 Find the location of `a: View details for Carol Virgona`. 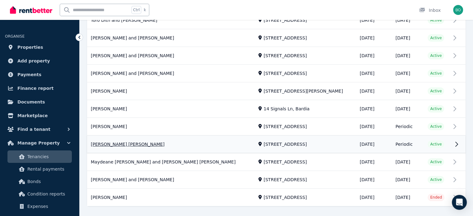

a: View details for Carol Virgona is located at coordinates (276, 198).